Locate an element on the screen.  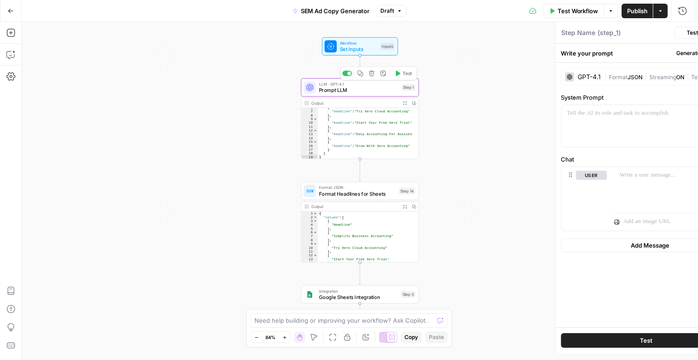
button: Copy is located at coordinates (412, 337).